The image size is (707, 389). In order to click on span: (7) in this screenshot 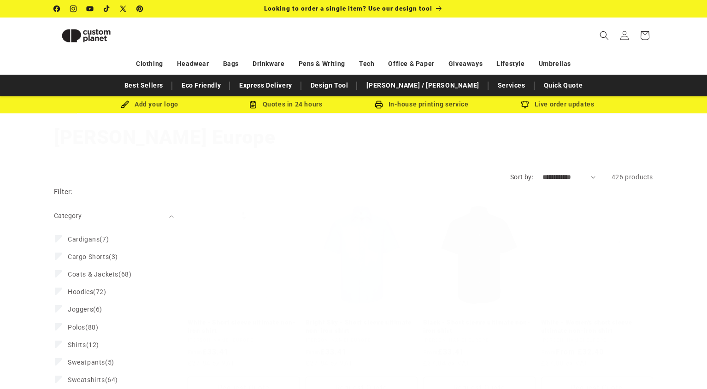, I will do `click(88, 239)`.